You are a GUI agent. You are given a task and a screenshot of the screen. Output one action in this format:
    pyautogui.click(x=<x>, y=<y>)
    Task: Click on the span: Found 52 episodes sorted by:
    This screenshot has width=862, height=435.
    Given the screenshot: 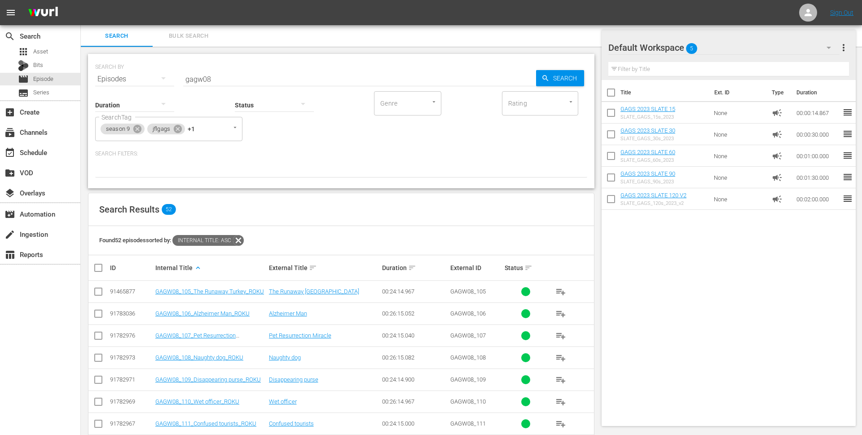 What is the action you would take?
    pyautogui.click(x=172, y=240)
    